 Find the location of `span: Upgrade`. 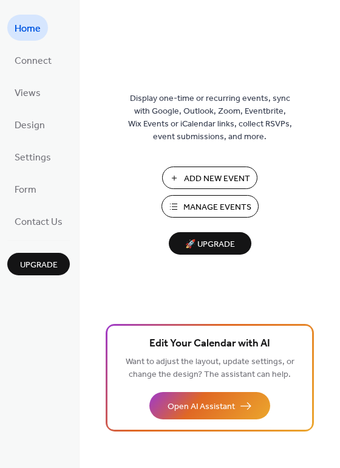

span: Upgrade is located at coordinates (39, 265).